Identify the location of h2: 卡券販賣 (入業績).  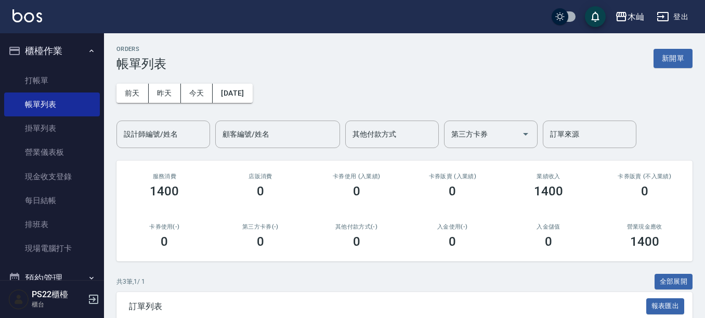
(452, 176).